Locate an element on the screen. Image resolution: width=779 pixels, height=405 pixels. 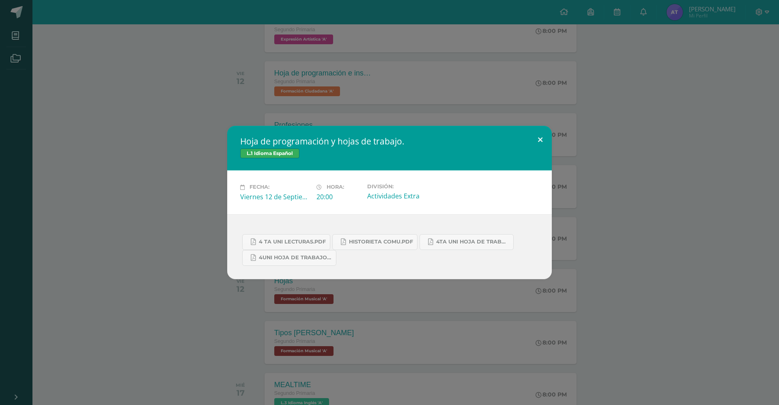
div: Viernes 12 de Septiembre is located at coordinates (275, 197).